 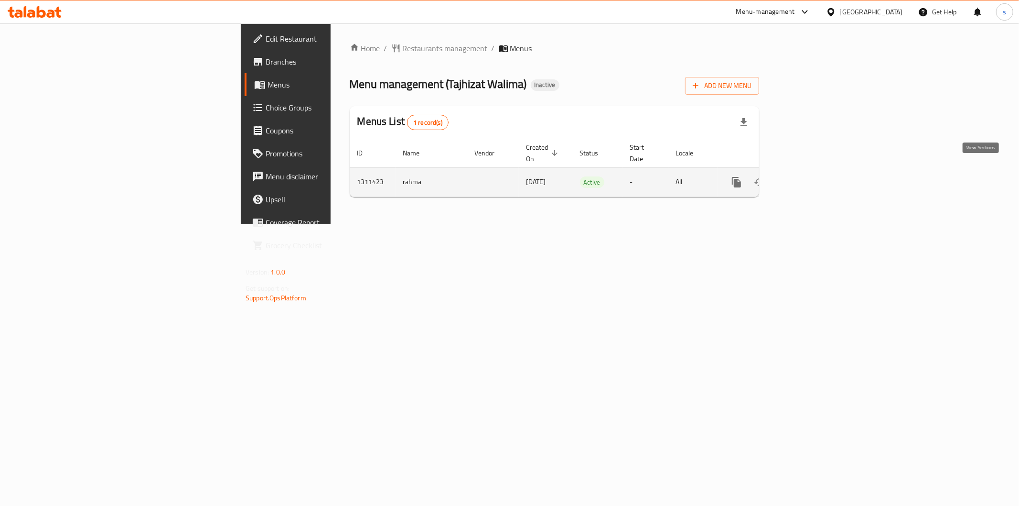 I want to click on button: Add New Menu, so click(x=722, y=86).